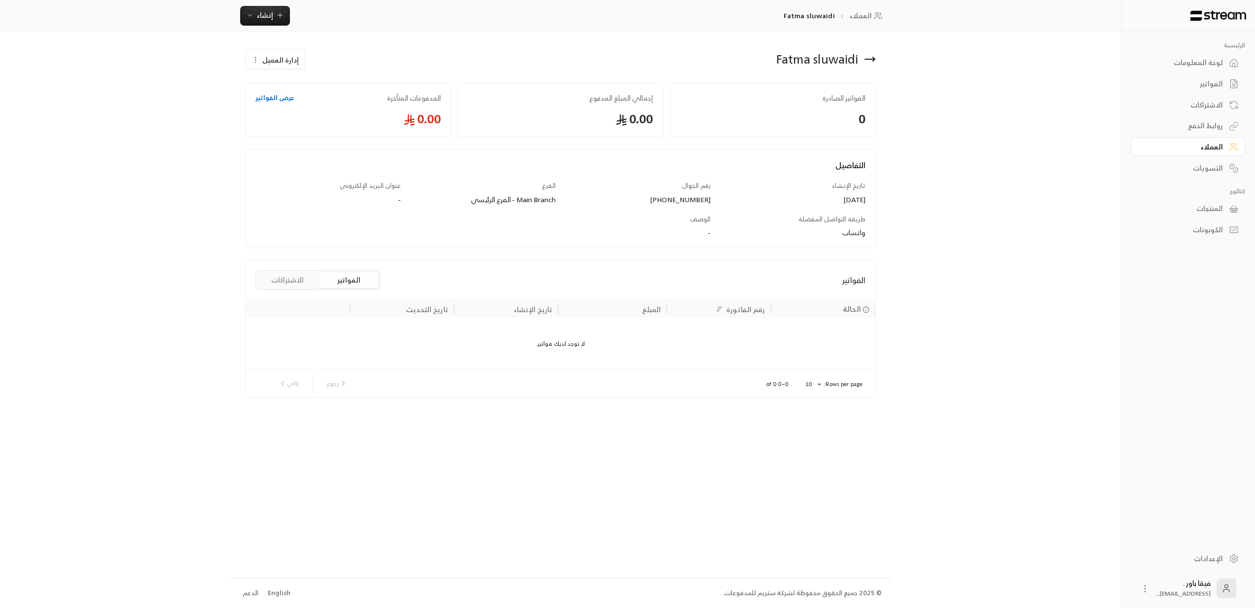 This screenshot has height=608, width=1255. I want to click on p: Fatma sluwaidi, so click(809, 16).